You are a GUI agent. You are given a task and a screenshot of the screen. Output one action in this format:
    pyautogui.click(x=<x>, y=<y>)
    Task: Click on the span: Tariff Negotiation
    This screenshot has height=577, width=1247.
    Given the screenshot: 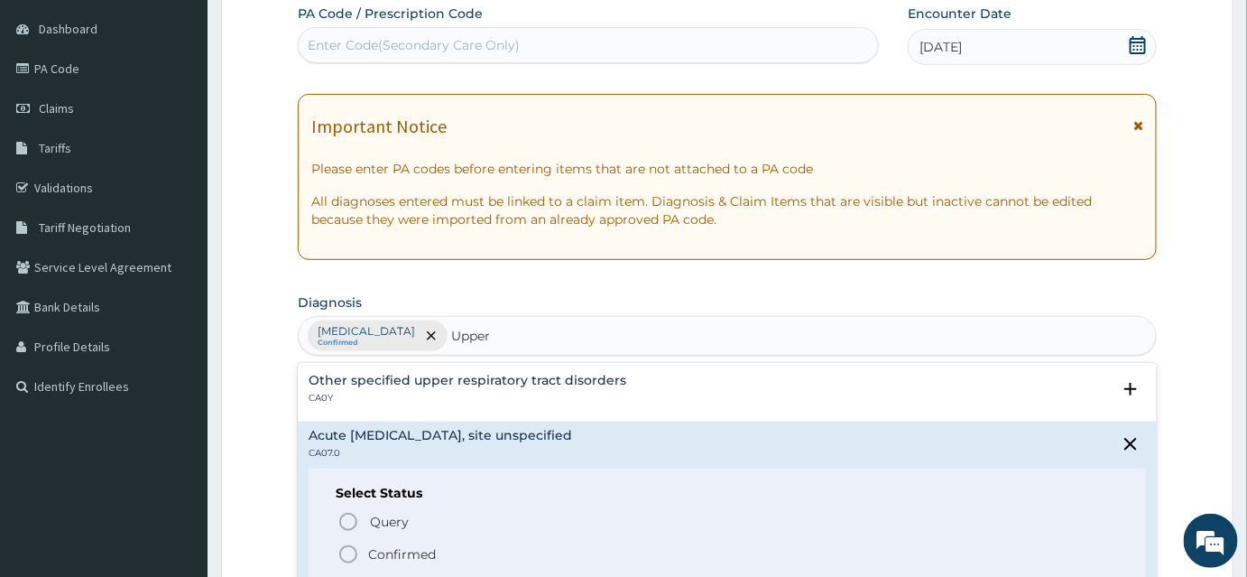 What is the action you would take?
    pyautogui.click(x=85, y=227)
    